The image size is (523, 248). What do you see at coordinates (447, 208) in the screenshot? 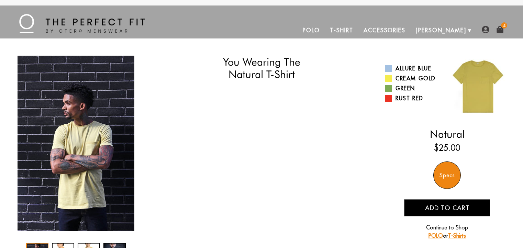
I see `button: Add to cart` at bounding box center [447, 208].